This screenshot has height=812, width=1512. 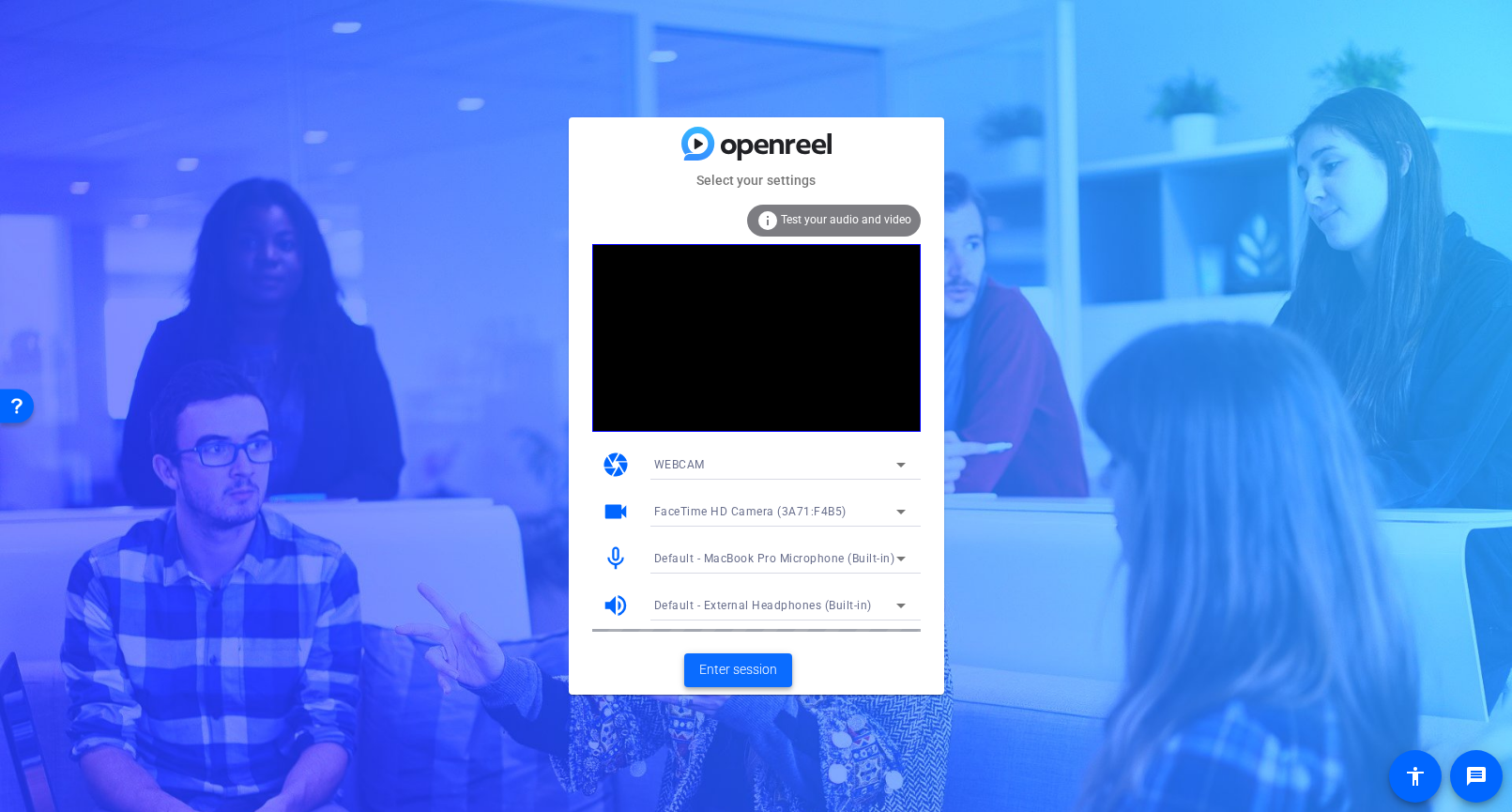 I want to click on span: Default - MacBook Pro Microphone (Built-in), so click(x=774, y=558).